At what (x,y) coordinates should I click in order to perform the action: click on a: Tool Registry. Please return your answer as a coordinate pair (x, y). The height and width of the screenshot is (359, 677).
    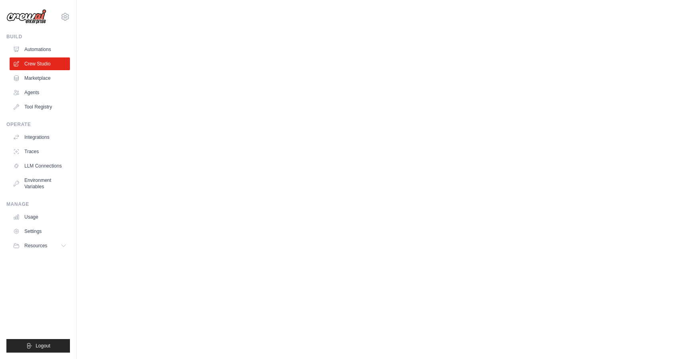
    Looking at the image, I should click on (40, 107).